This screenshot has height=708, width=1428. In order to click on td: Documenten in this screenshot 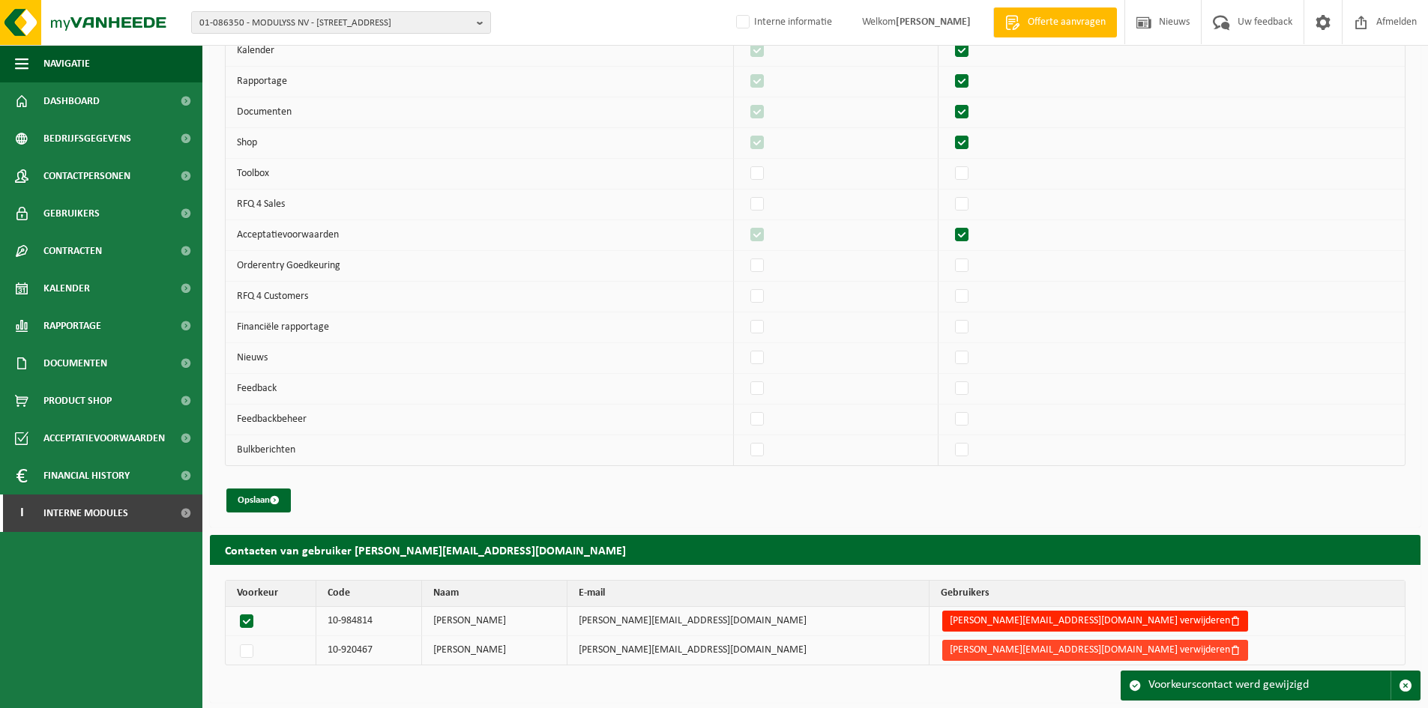, I will do `click(480, 112)`.